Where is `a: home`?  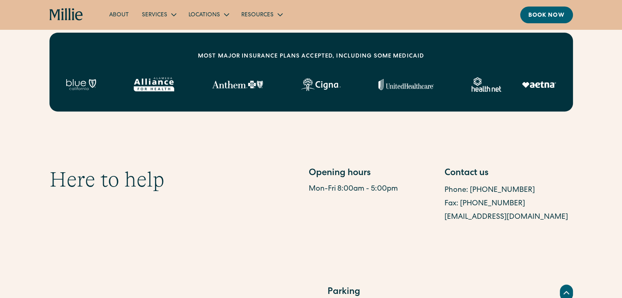 a: home is located at coordinates (66, 15).